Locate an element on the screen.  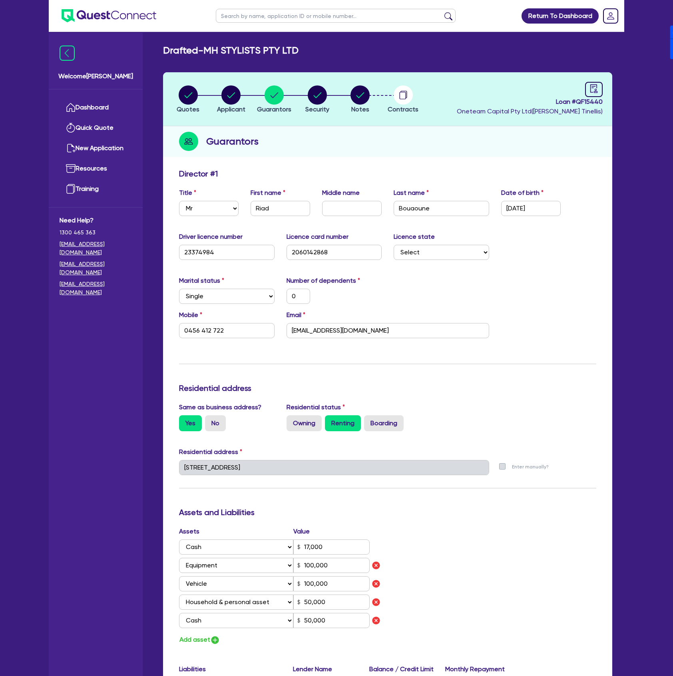
img: training is located at coordinates (71, 189).